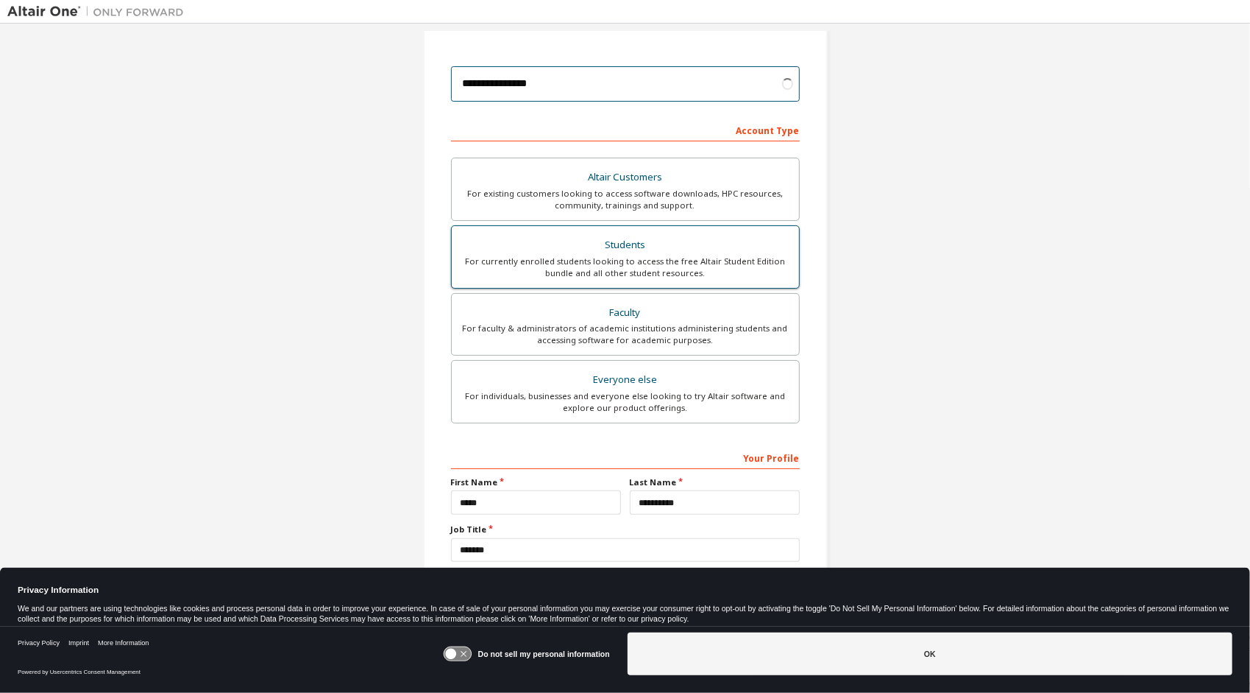  I want to click on label: Last Name, so click(715, 482).